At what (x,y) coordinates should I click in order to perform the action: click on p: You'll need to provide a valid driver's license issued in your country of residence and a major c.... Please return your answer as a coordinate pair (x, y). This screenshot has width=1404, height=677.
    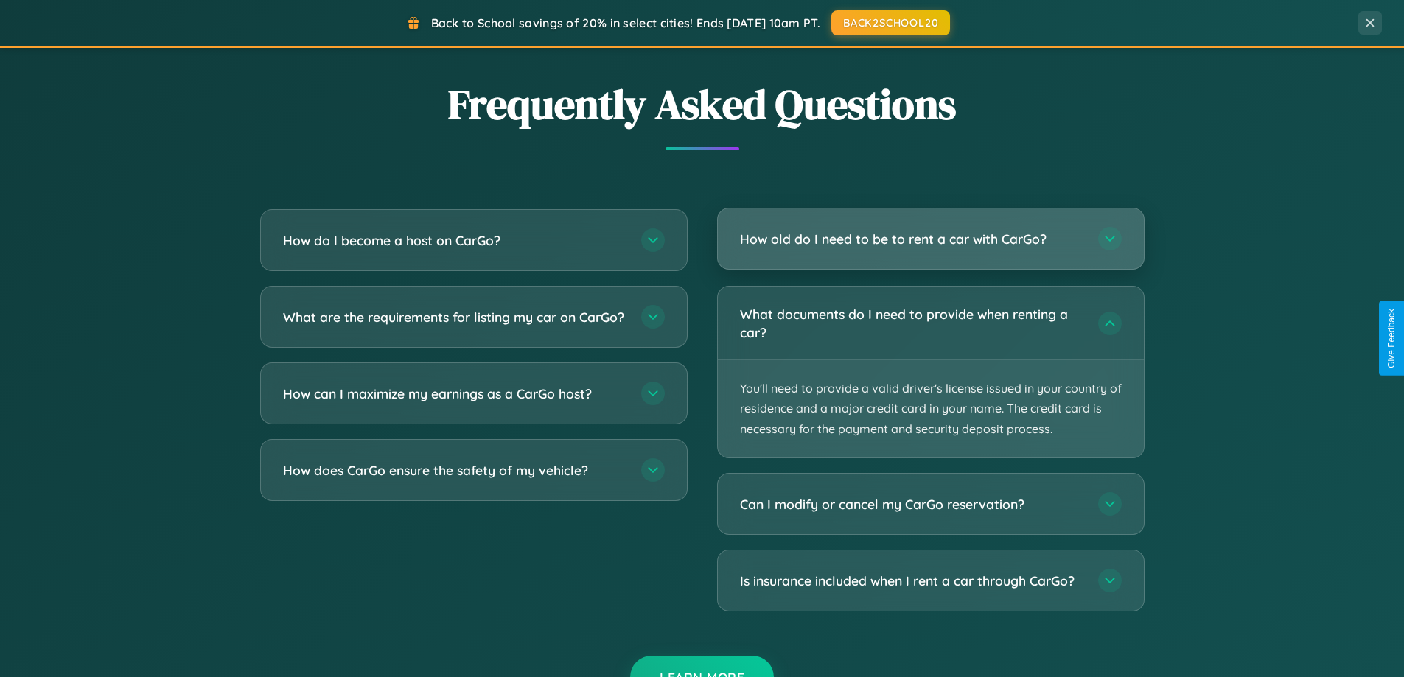
    Looking at the image, I should click on (931, 409).